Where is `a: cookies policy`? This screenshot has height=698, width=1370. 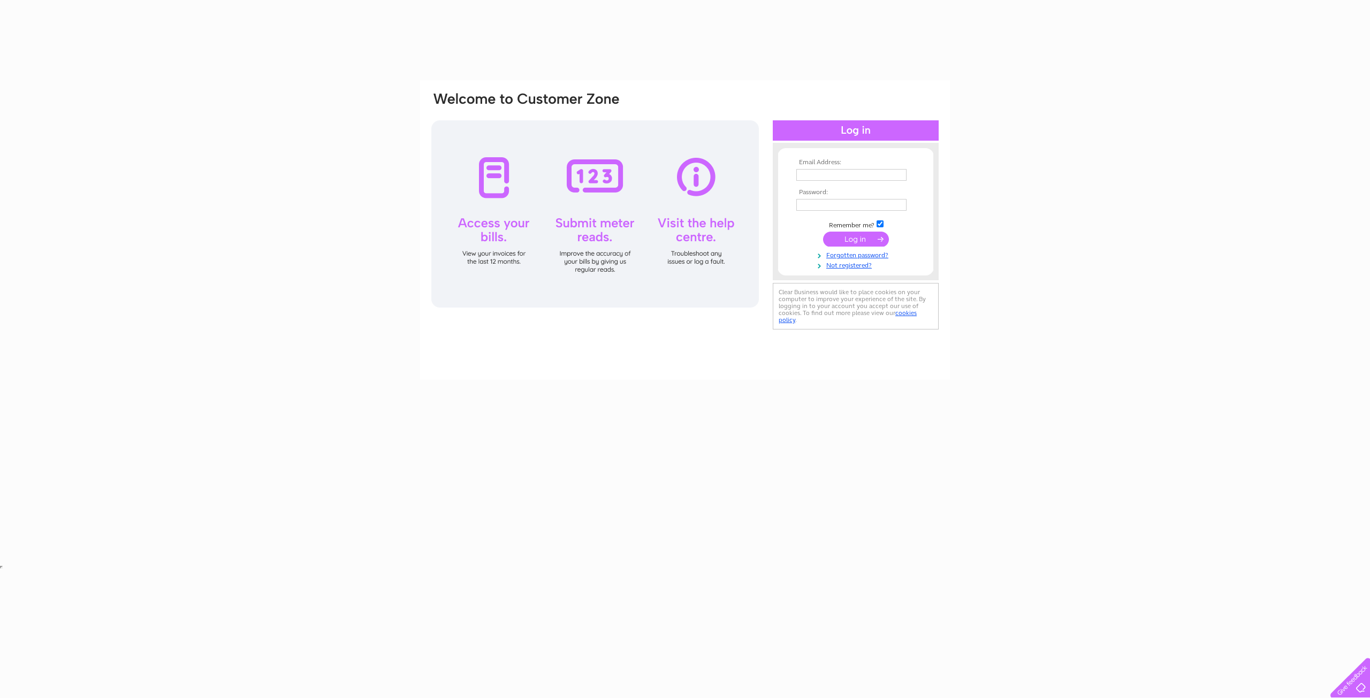 a: cookies policy is located at coordinates (848, 316).